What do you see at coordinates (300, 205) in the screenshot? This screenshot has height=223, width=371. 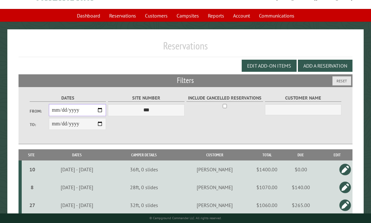 I see `td: $265.00` at bounding box center [300, 205].